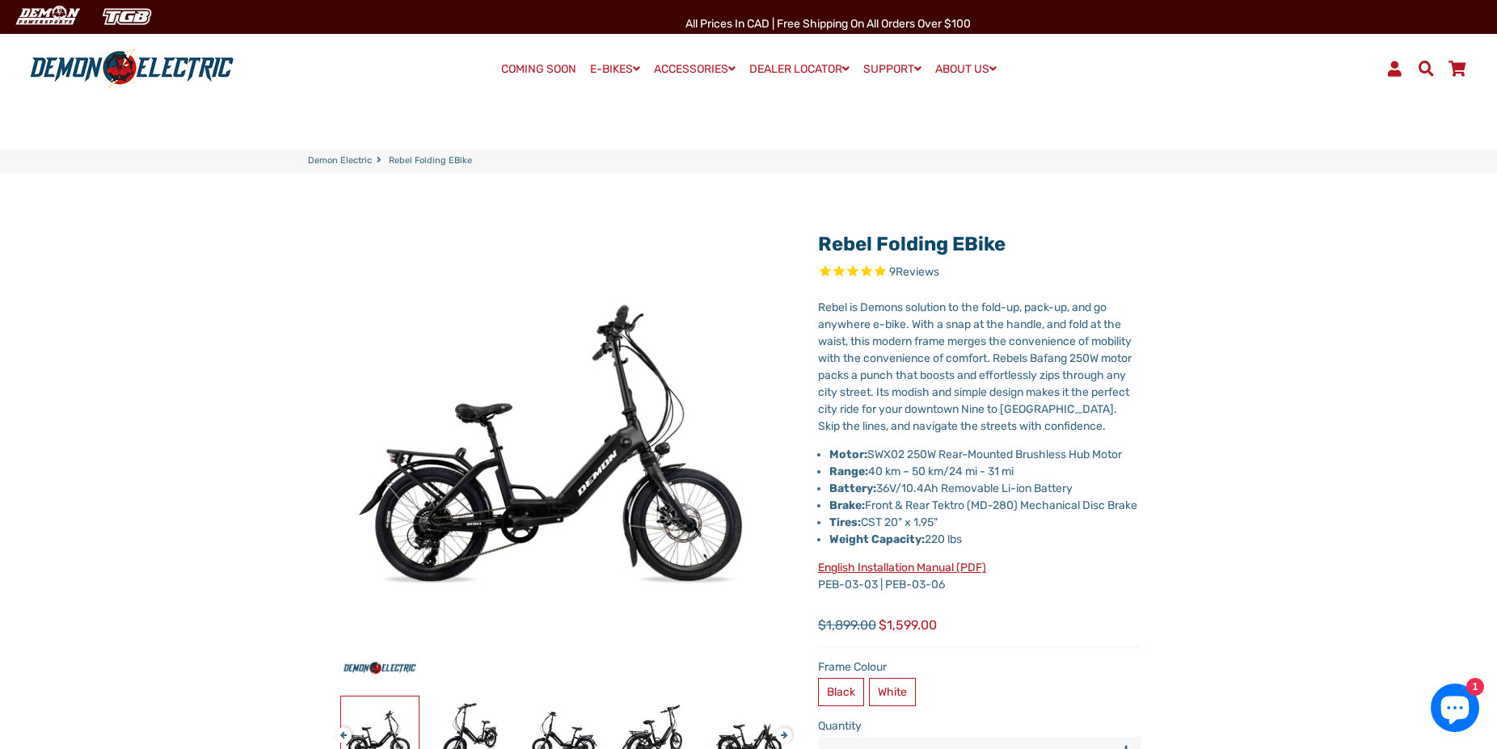 The width and height of the screenshot is (1497, 749). I want to click on span: Reviews, so click(918, 272).